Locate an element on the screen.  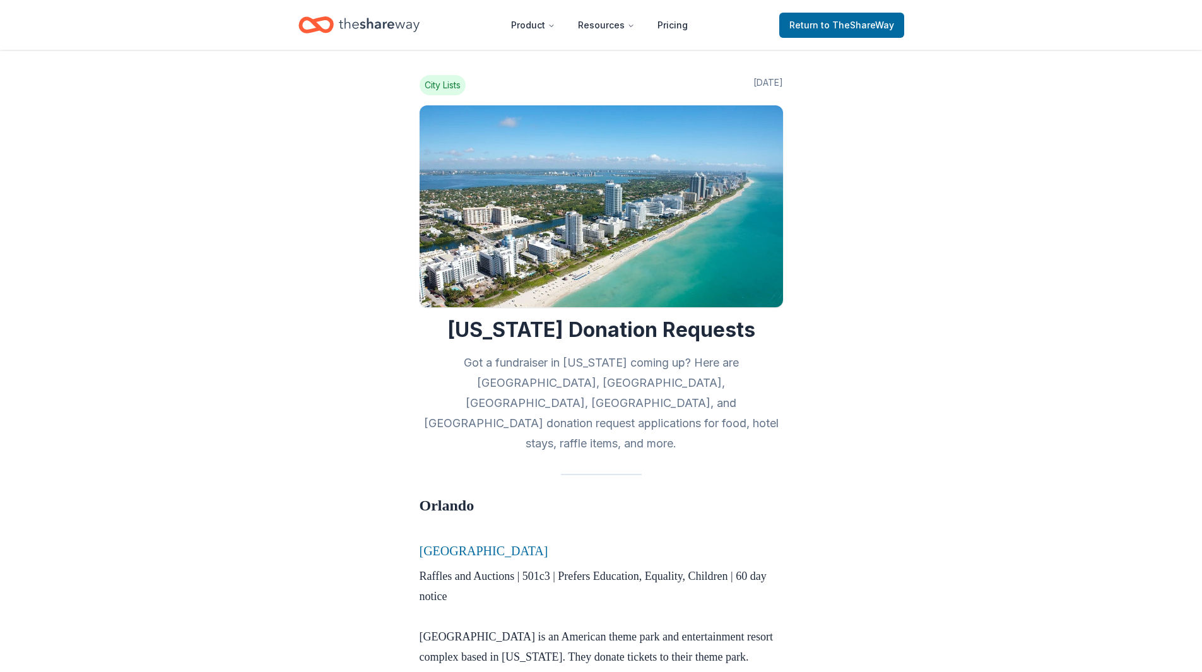
button: Resources is located at coordinates (606, 25).